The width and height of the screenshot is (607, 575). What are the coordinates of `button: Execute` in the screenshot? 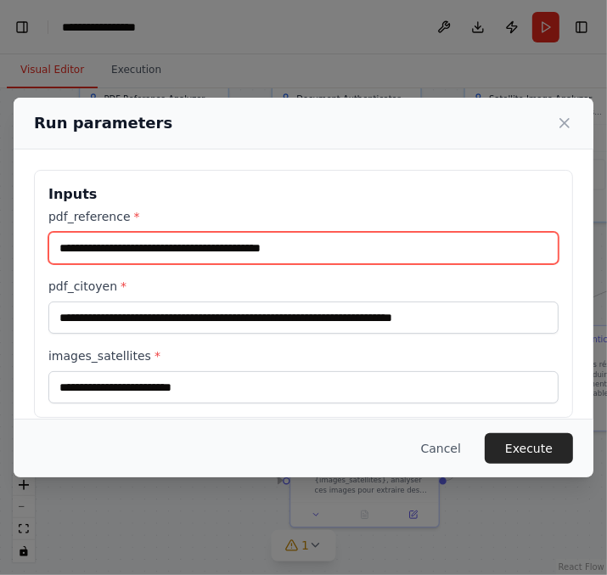 It's located at (529, 449).